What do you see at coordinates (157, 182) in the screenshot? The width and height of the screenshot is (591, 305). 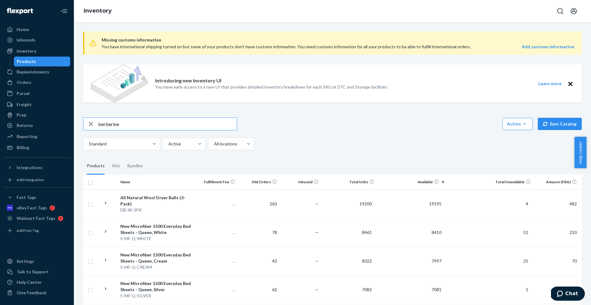 I see `th: Name` at bounding box center [157, 182].